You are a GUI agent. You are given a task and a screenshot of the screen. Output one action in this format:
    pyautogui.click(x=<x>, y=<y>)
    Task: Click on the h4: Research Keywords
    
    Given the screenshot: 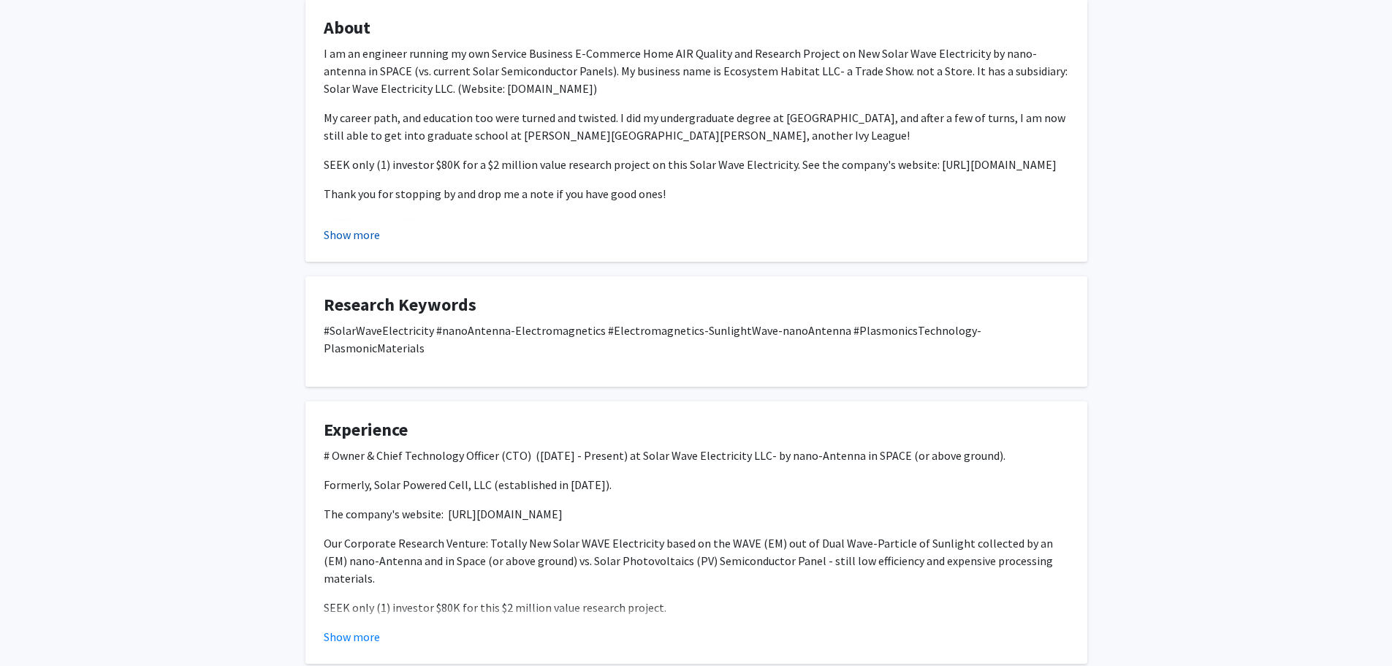 What is the action you would take?
    pyautogui.click(x=697, y=305)
    